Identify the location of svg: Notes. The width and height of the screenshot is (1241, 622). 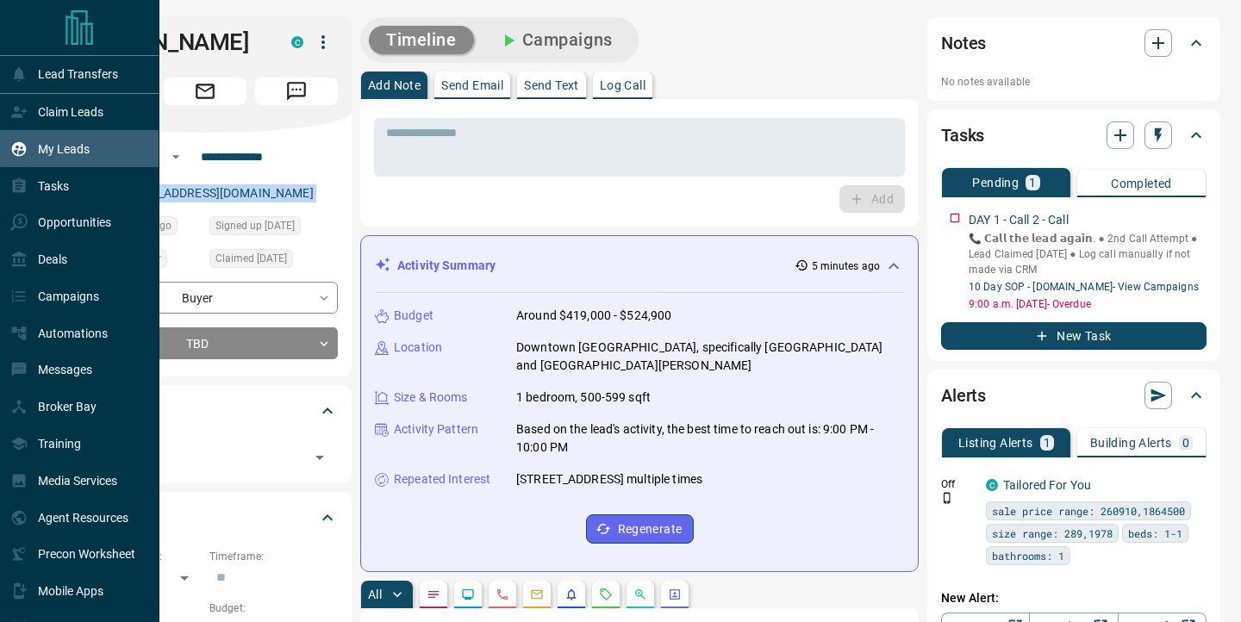
(434, 595).